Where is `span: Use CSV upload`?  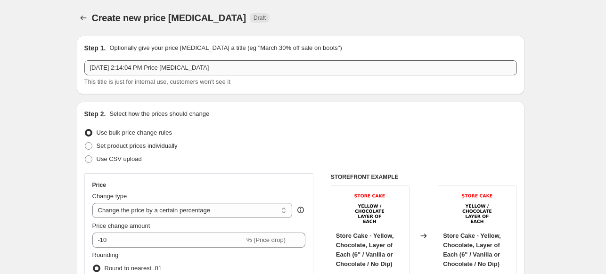 span: Use CSV upload is located at coordinates (119, 159).